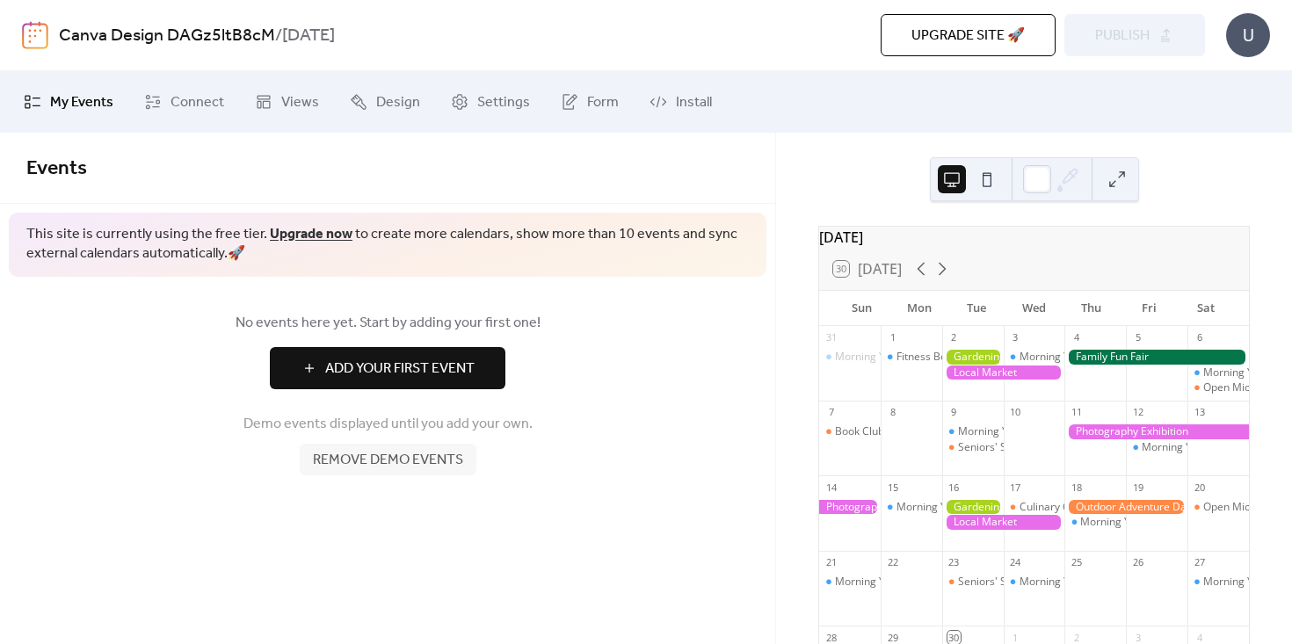 The width and height of the screenshot is (1292, 644). Describe the element at coordinates (388, 424) in the screenshot. I see `span: Demo events displayed until you add your own.` at that location.